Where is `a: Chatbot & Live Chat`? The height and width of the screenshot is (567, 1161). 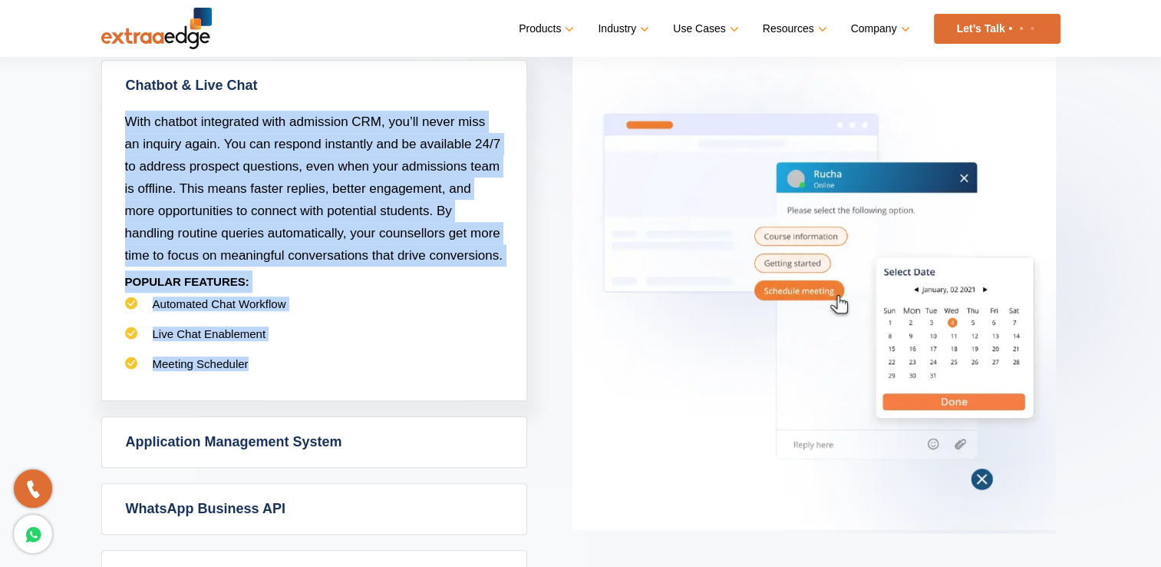 a: Chatbot & Live Chat is located at coordinates (314, 85).